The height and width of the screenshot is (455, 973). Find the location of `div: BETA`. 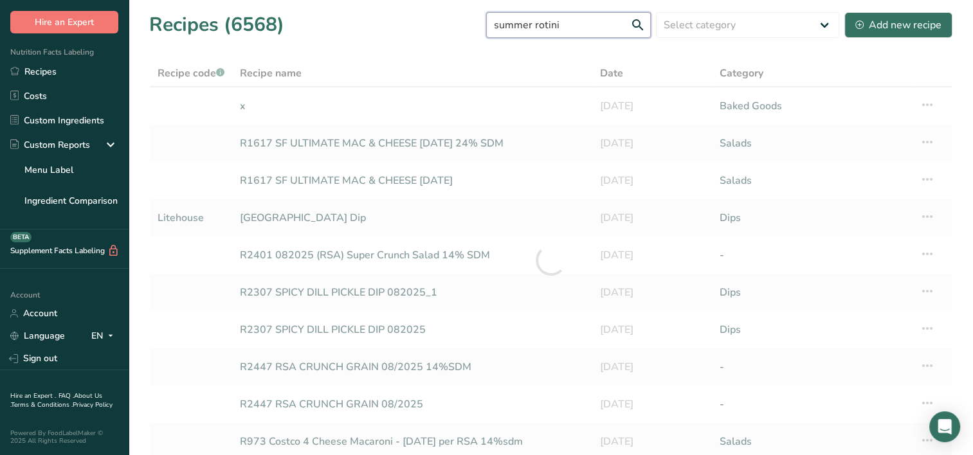

div: BETA is located at coordinates (21, 237).